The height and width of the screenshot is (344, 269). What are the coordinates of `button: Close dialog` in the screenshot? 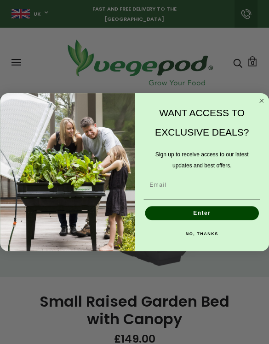 It's located at (262, 100).